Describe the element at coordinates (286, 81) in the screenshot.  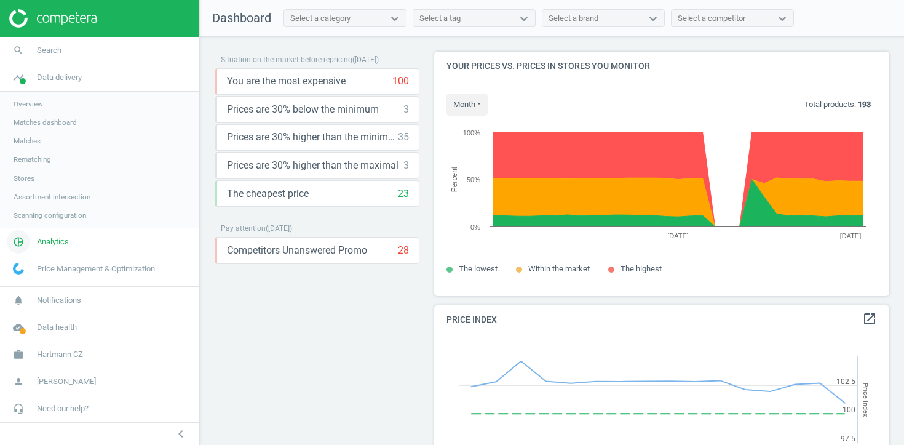
I see `span: You are the most expensive` at that location.